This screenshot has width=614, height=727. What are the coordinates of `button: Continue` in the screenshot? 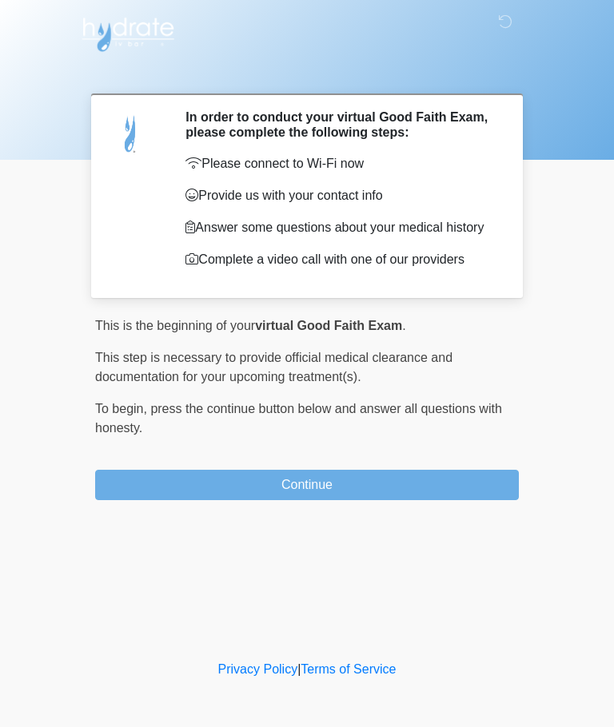 It's located at (307, 485).